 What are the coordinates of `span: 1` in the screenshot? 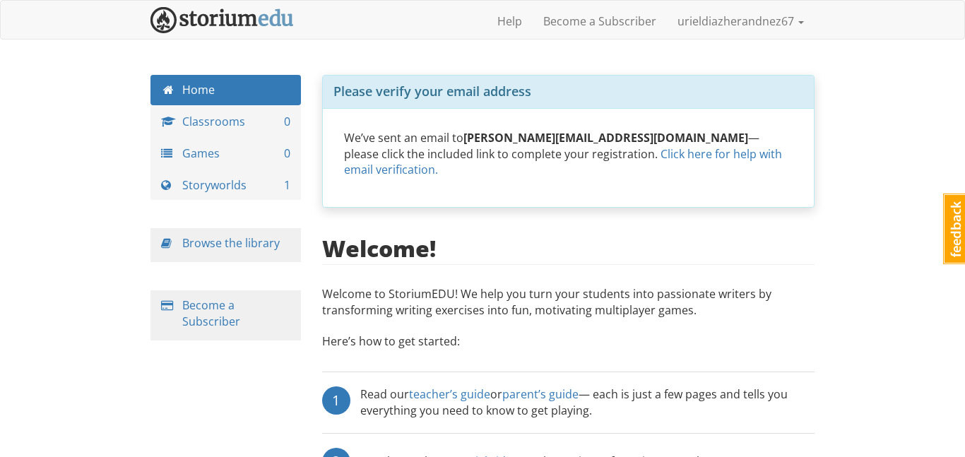 It's located at (287, 185).